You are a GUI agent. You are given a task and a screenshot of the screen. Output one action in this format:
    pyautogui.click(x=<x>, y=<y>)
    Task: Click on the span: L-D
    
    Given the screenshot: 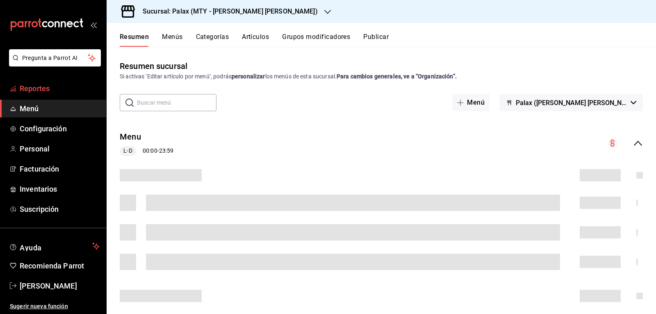 What is the action you would take?
    pyautogui.click(x=128, y=151)
    